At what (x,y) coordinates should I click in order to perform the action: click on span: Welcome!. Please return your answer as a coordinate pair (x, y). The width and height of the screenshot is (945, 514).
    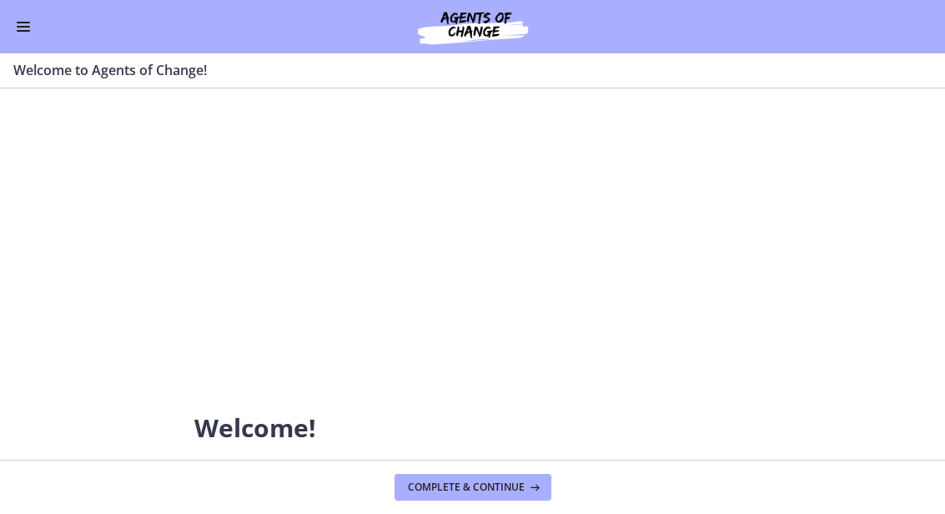
    Looking at the image, I should click on (255, 427).